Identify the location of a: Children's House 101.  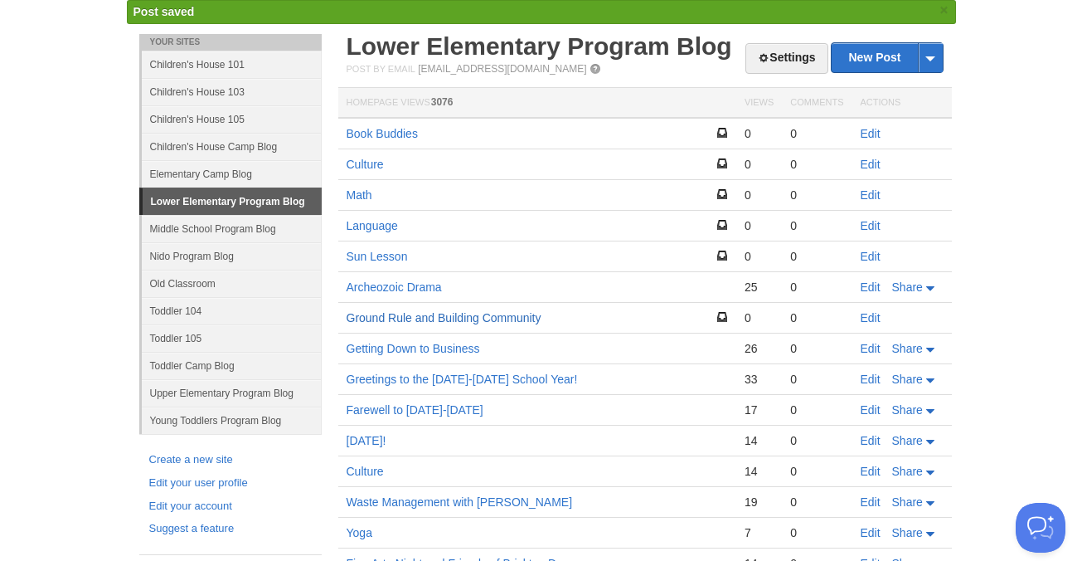
(231, 64).